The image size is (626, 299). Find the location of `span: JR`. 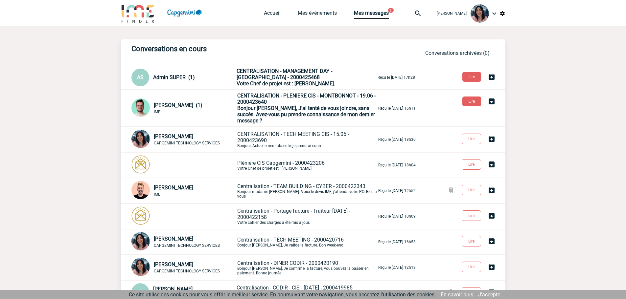

span: JR is located at coordinates (140, 292).